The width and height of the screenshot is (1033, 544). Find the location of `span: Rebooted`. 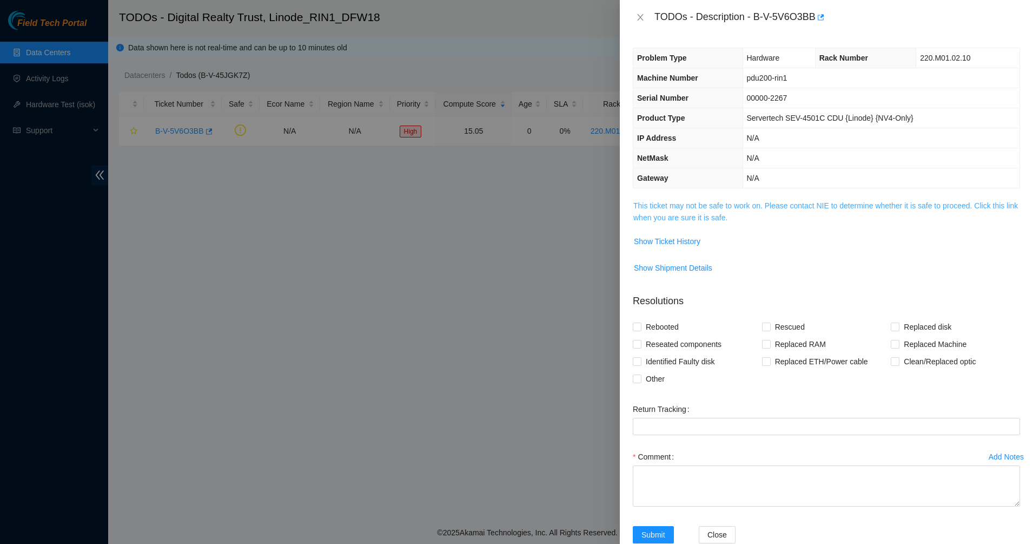

span: Rebooted is located at coordinates (662, 327).